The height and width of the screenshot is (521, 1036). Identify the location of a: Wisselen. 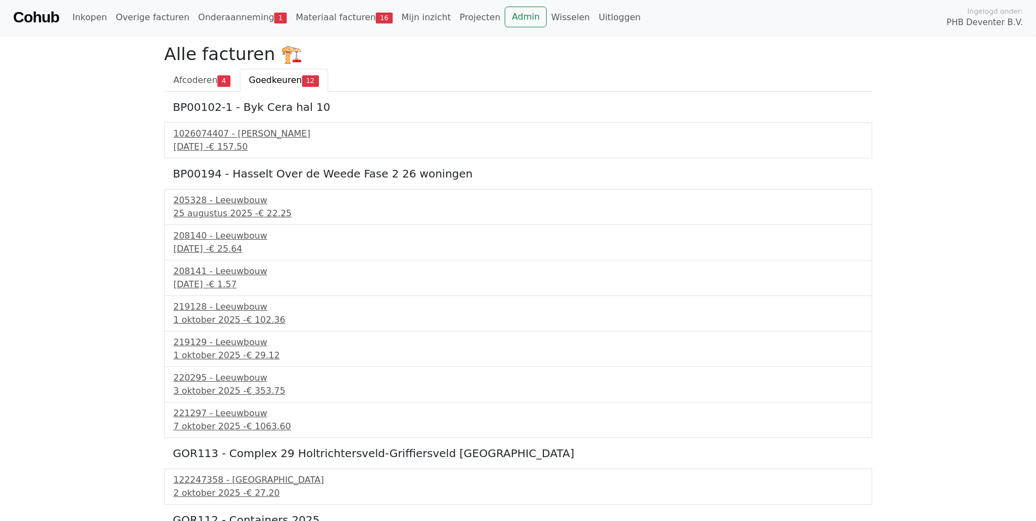
(570, 17).